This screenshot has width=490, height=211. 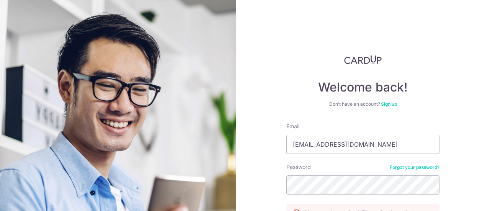 I want to click on a: Sign up, so click(x=389, y=104).